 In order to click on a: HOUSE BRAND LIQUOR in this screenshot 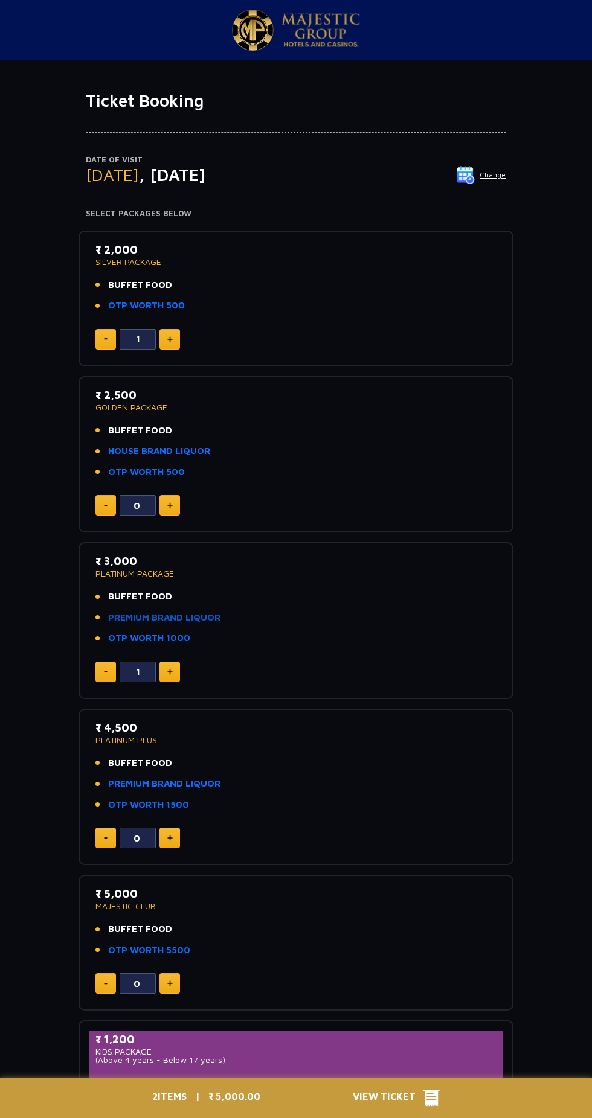, I will do `click(159, 451)`.